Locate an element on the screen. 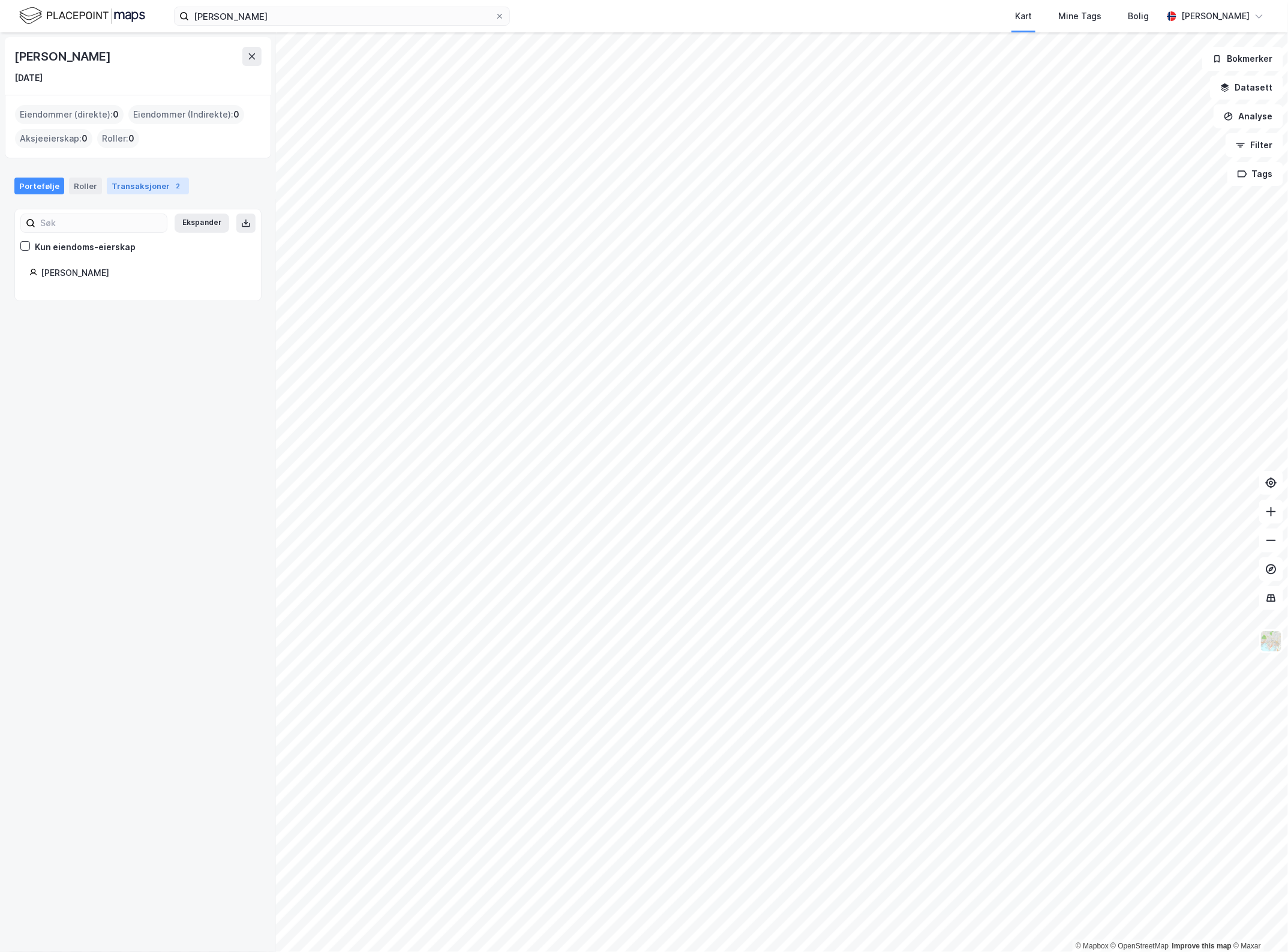  div: Roller : is located at coordinates (118, 138).